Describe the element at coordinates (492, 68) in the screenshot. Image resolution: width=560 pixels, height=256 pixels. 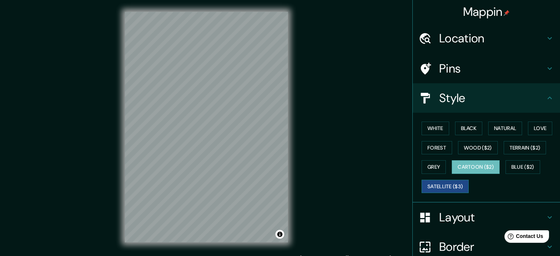
I see `h4: Pins` at that location.